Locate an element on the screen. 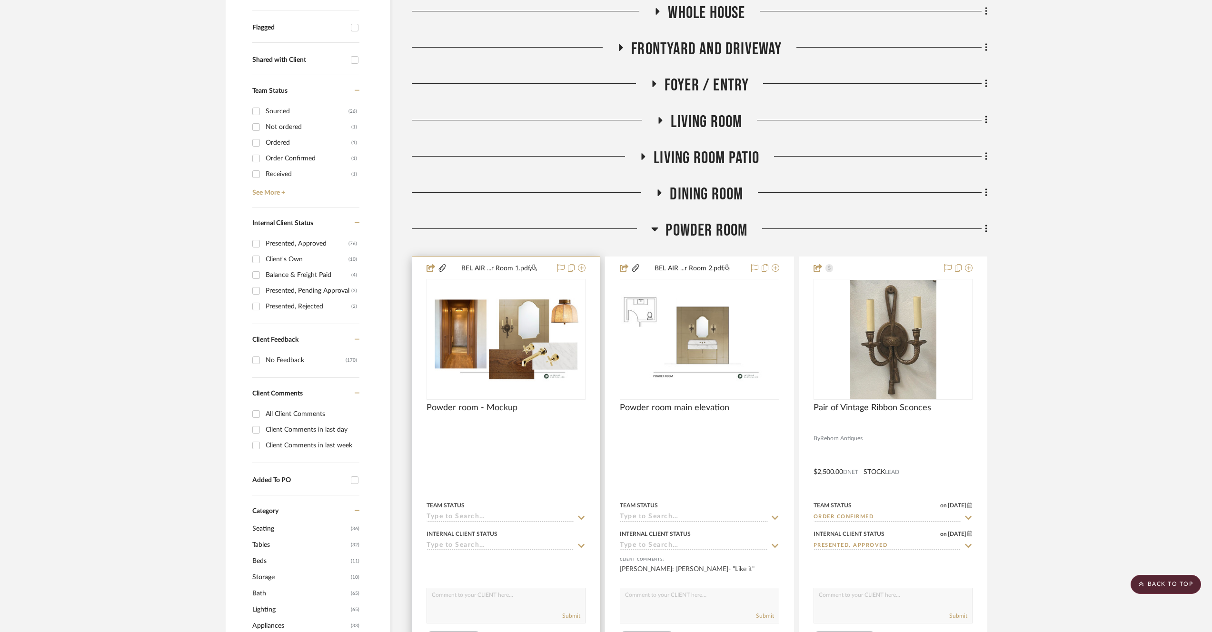 The image size is (1212, 632). span: (36) is located at coordinates (355, 529).